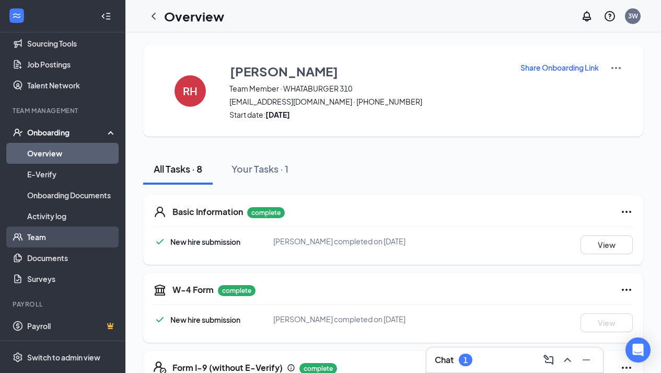 This screenshot has width=661, height=373. I want to click on p: Share Onboarding Link, so click(560, 67).